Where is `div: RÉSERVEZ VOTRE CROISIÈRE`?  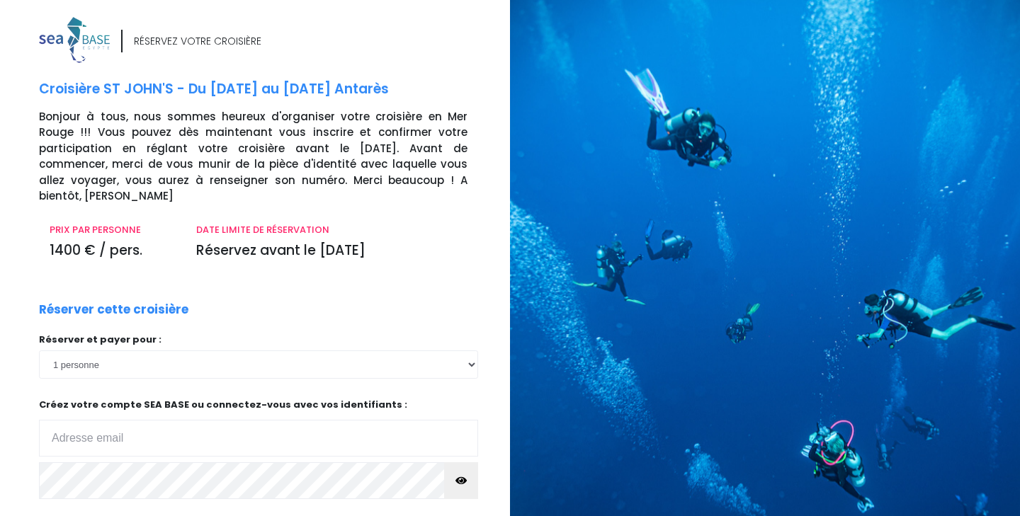 div: RÉSERVEZ VOTRE CROISIÈRE is located at coordinates (198, 41).